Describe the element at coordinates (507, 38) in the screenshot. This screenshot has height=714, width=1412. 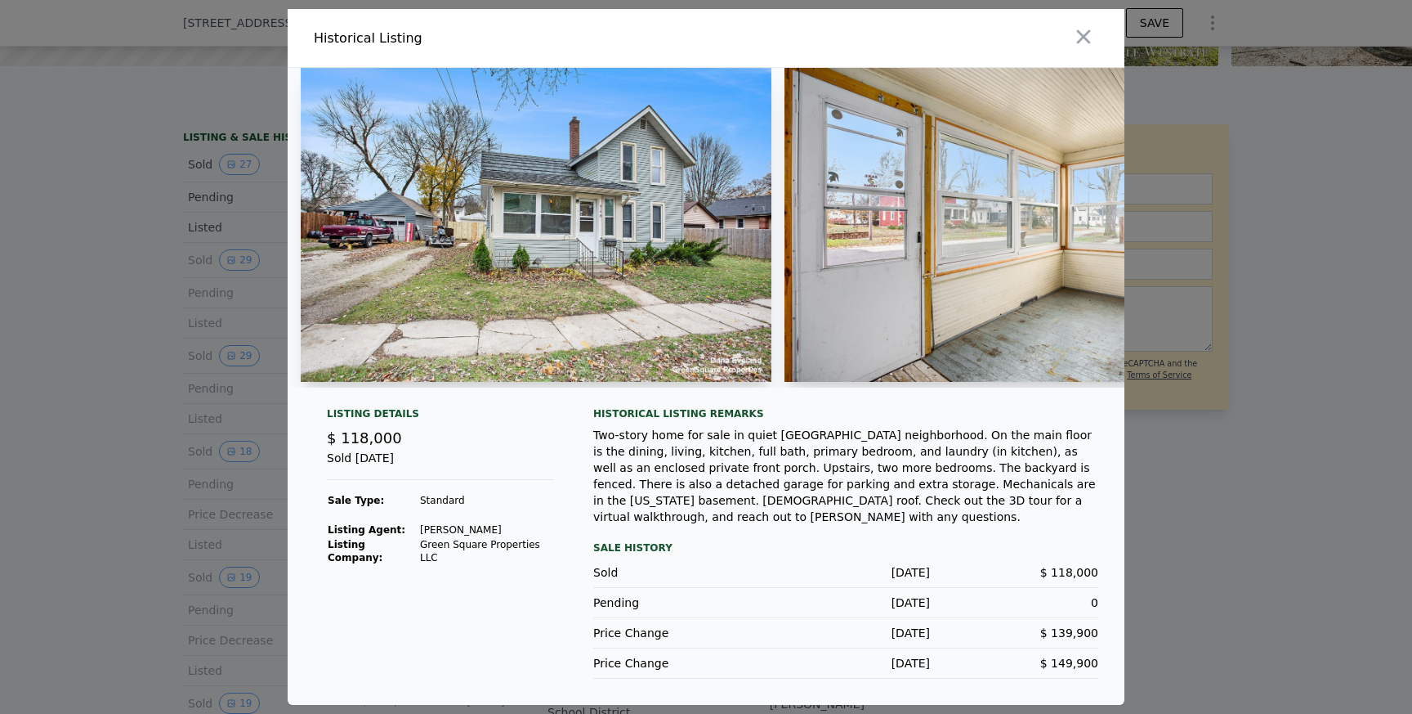
I see `div: Historical Listing` at that location.